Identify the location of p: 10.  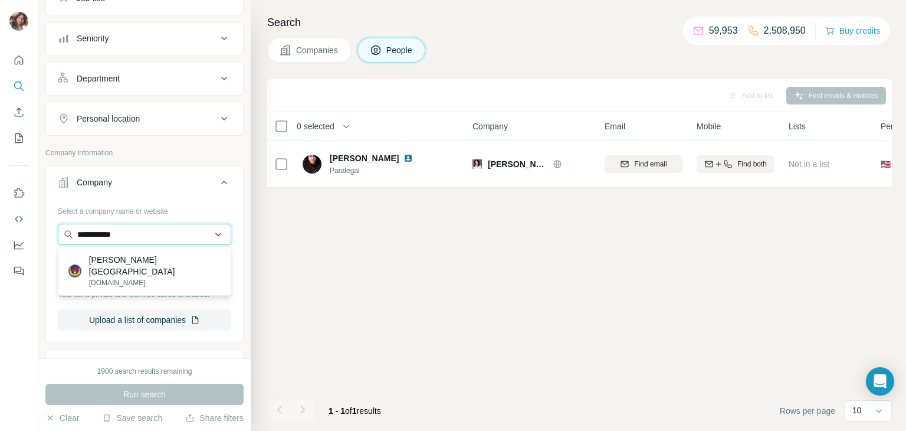
(857, 410).